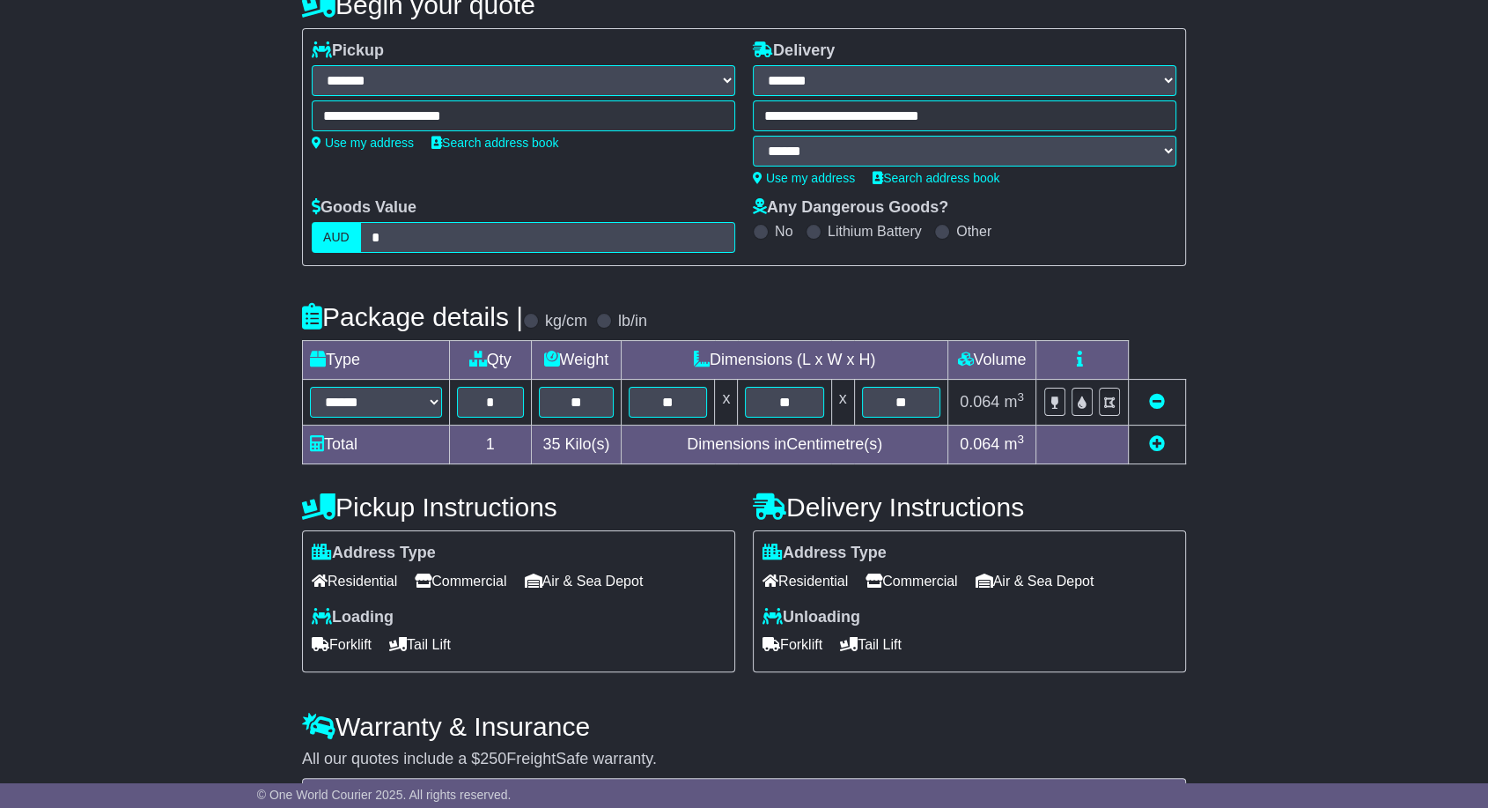 Image resolution: width=1488 pixels, height=808 pixels. Describe the element at coordinates (352, 617) in the screenshot. I see `label: Loading` at that location.